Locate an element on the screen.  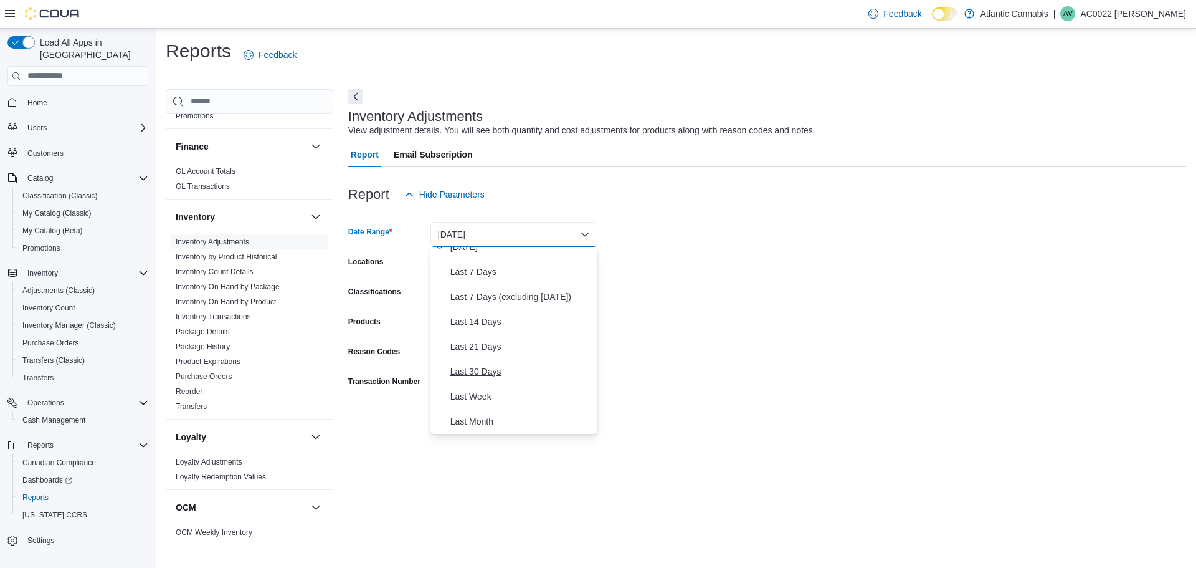
span: Reports is located at coordinates (85, 445).